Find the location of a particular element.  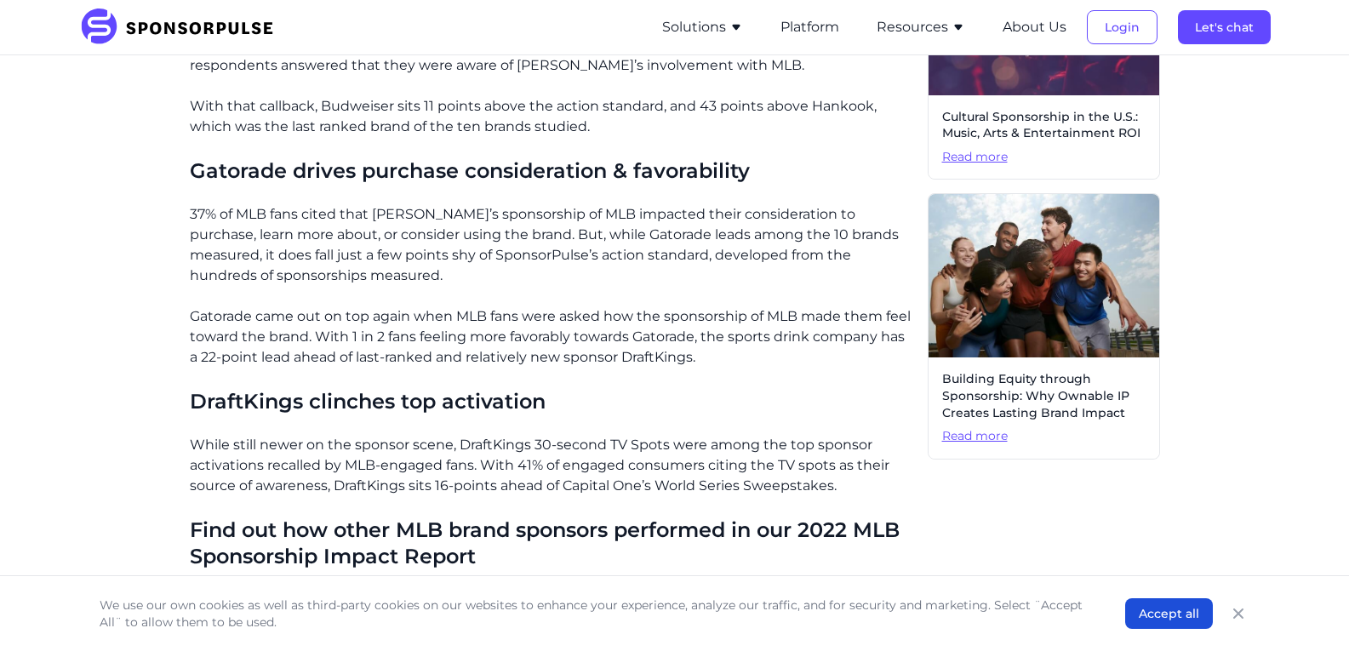

button: Accept all is located at coordinates (1169, 614).